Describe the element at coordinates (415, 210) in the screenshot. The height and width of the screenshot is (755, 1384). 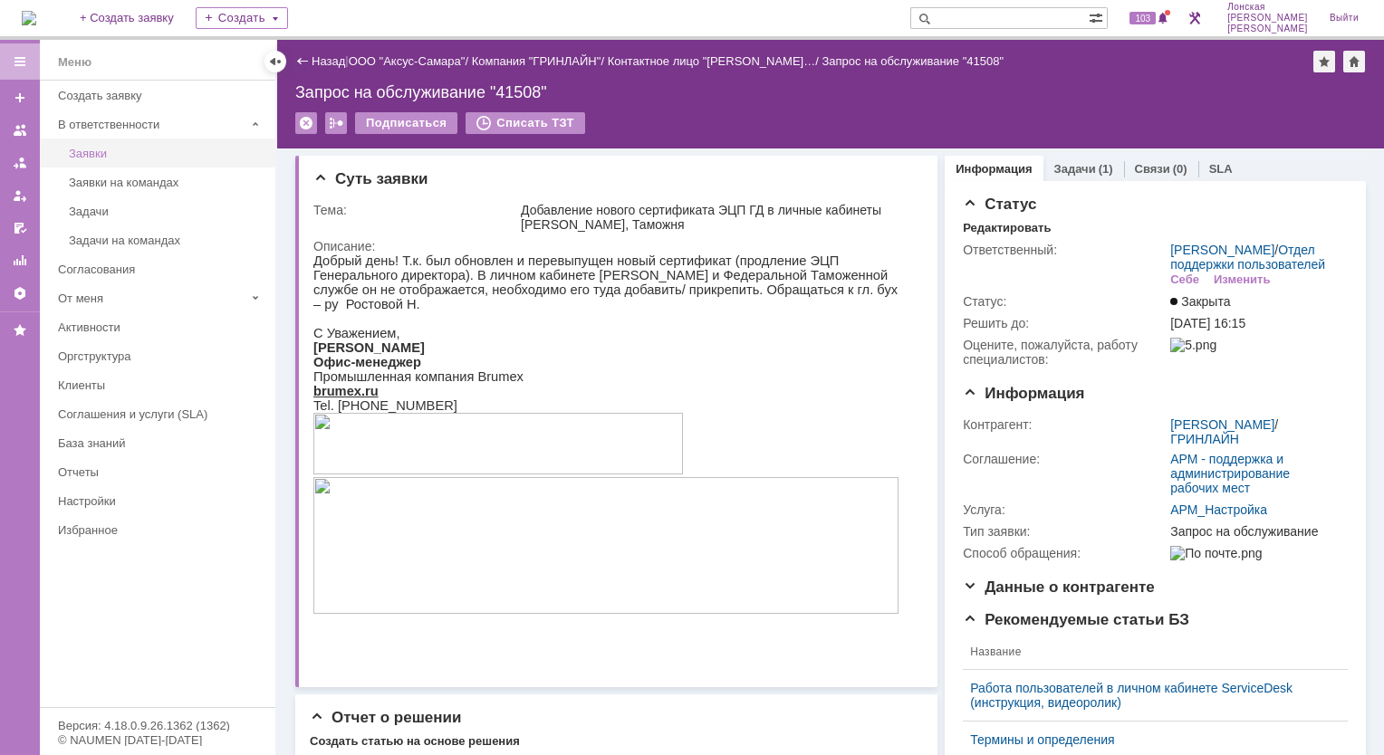
I see `div: Тема:` at that location.